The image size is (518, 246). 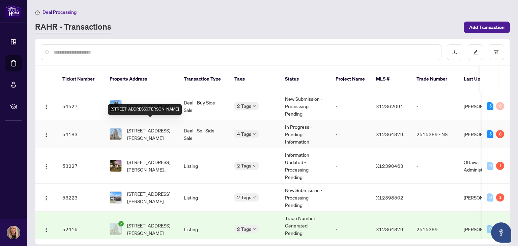 What do you see at coordinates (496, 52) in the screenshot?
I see `span: filter` at bounding box center [496, 52].